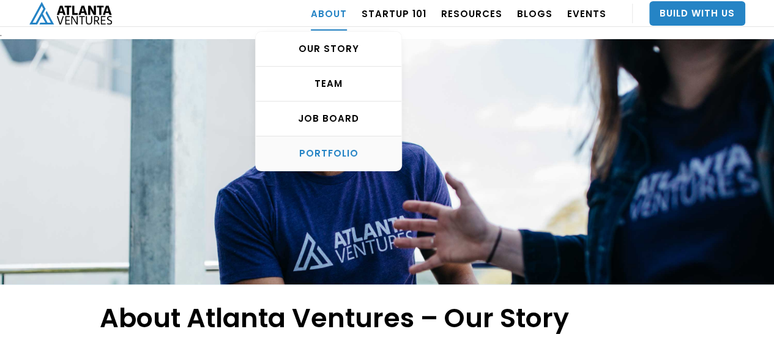  I want to click on div: OUR STORY, so click(328, 49).